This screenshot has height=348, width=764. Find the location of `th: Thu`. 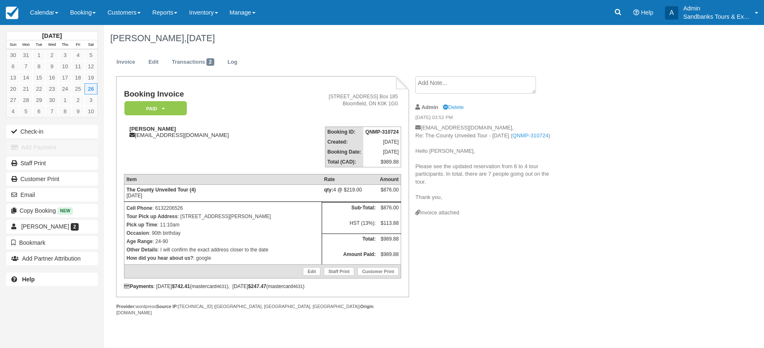

th: Thu is located at coordinates (65, 45).